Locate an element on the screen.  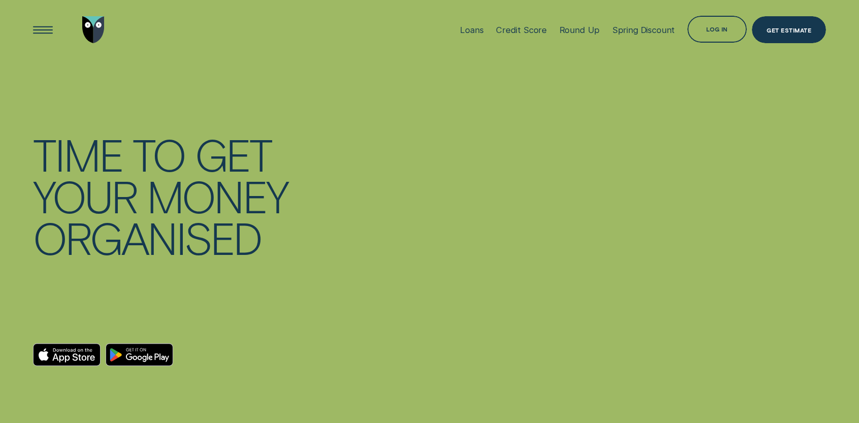
a: Download on the App Store is located at coordinates (66, 354).